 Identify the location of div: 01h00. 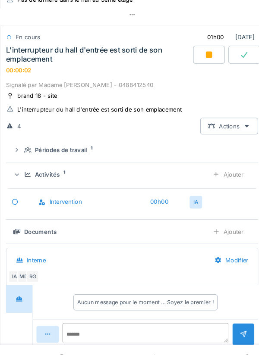
(209, 35).